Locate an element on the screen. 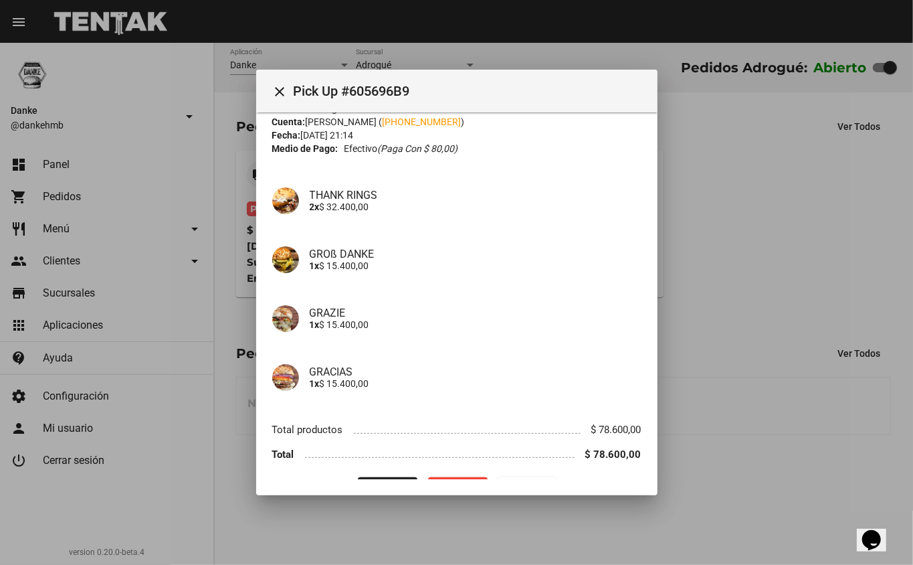 The width and height of the screenshot is (913, 565). h4: GRACIAS is located at coordinates (476, 371).